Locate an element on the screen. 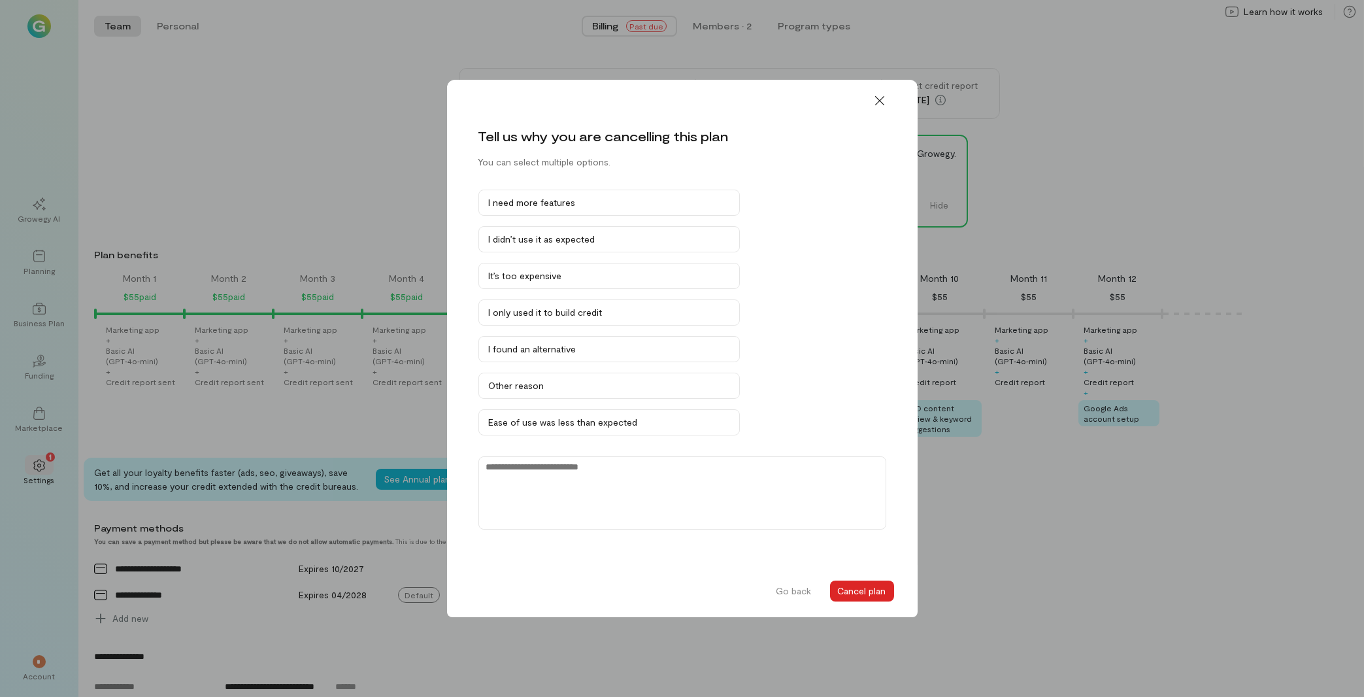 This screenshot has width=1364, height=697. button: Go back is located at coordinates (794, 591).